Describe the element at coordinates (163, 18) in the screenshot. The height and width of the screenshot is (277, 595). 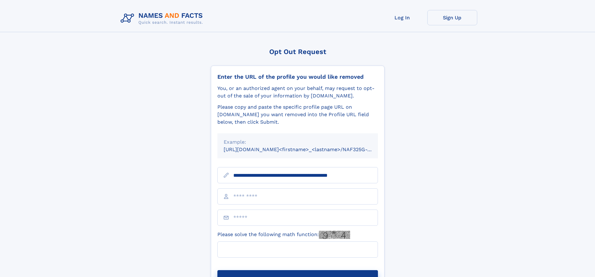
I see `img: Logo Names and Facts` at that location.